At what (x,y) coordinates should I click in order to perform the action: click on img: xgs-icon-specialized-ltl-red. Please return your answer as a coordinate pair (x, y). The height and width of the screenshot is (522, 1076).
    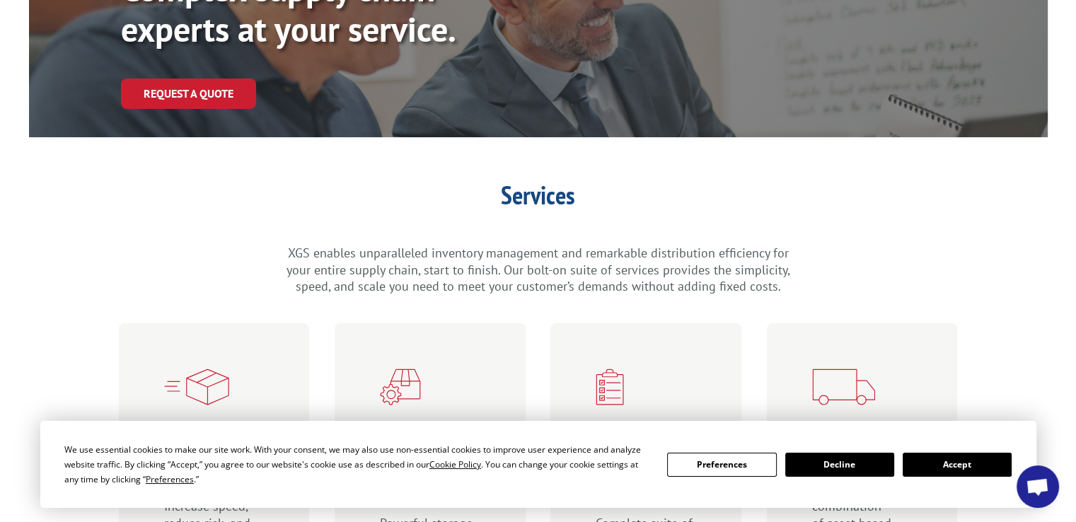
    Looking at the image, I should click on (197, 387).